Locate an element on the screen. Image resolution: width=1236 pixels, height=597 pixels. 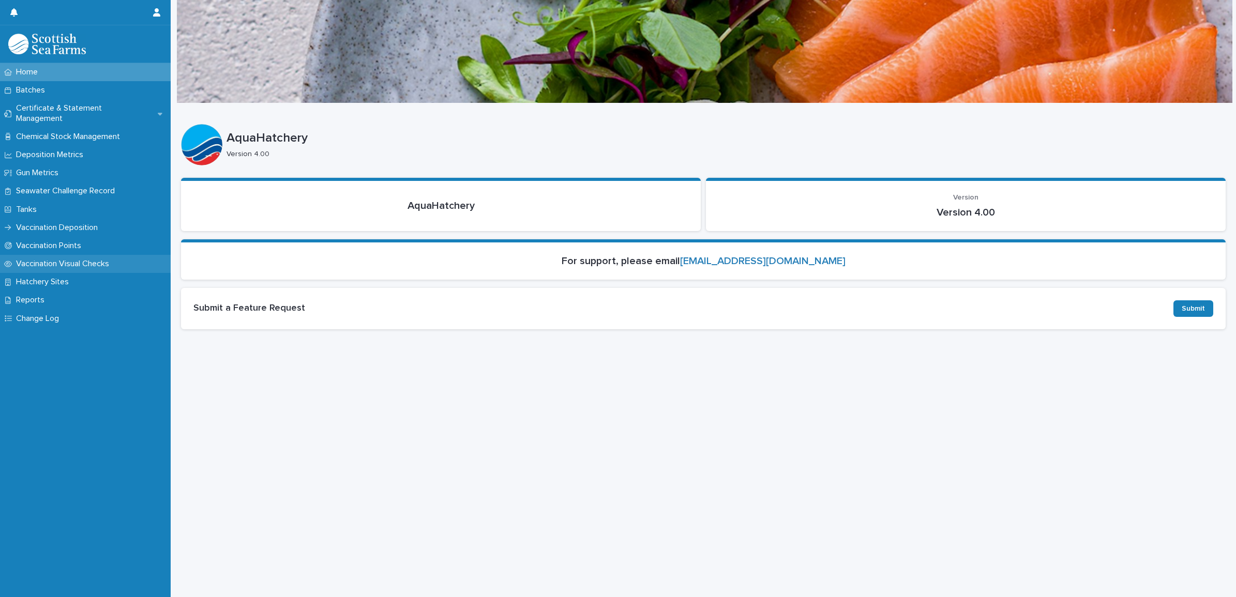
a: Submit is located at coordinates (1193, 309).